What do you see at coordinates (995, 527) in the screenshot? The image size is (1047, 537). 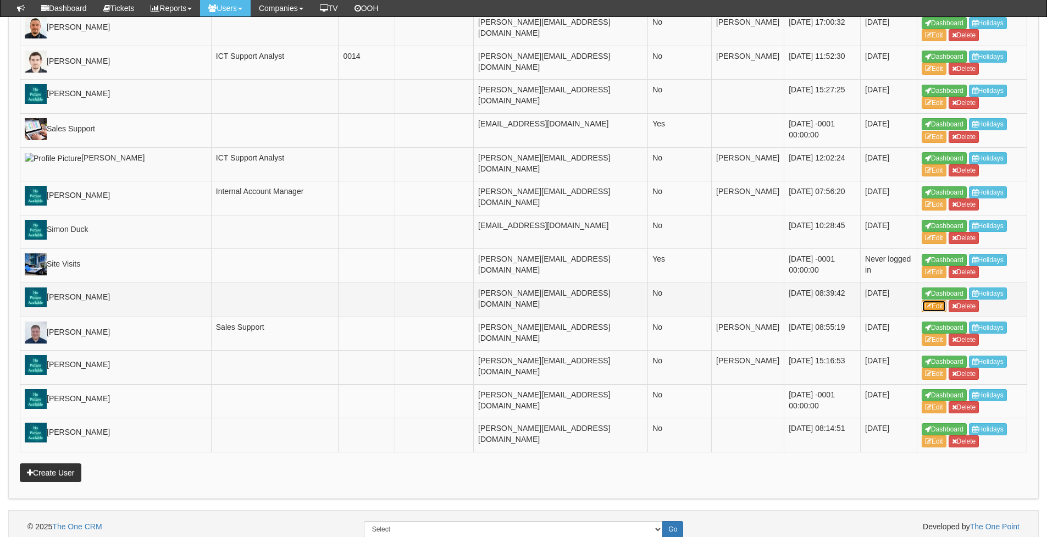 I see `a: The One Point` at bounding box center [995, 527].